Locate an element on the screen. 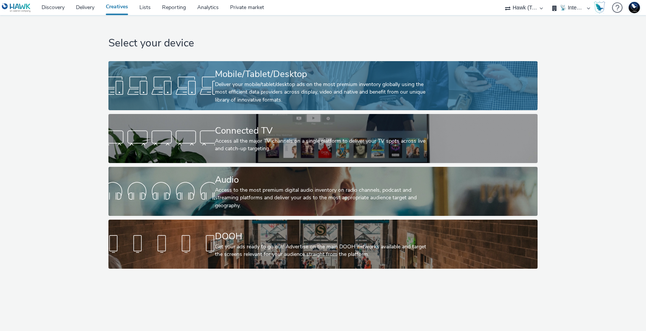 Image resolution: width=646 pixels, height=331 pixels. a: Connected TVAccess all the major TV channels on a single platform to deliver your TV spots across... is located at coordinates (322, 139).